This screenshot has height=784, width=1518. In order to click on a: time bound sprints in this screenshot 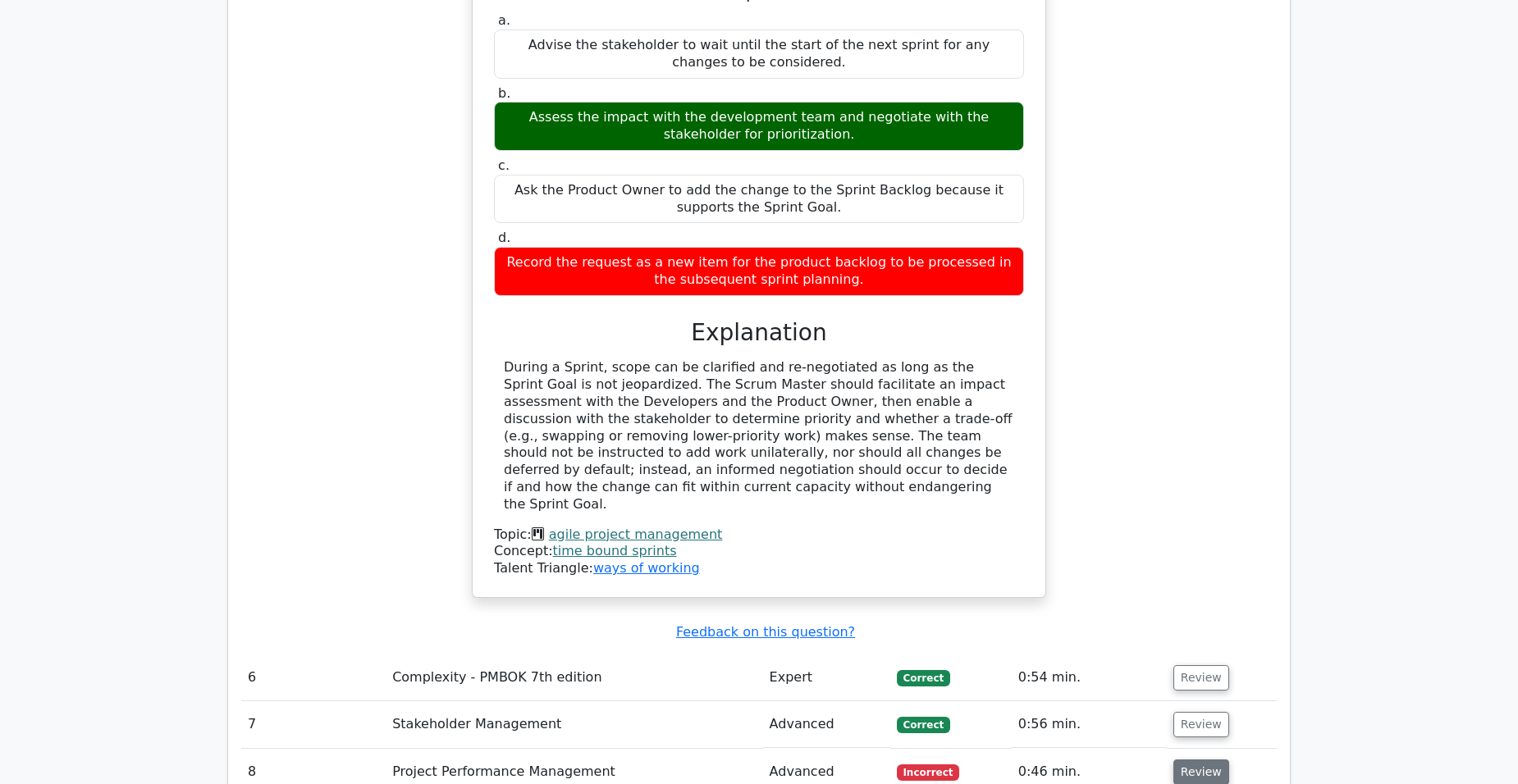, I will do `click(614, 551)`.